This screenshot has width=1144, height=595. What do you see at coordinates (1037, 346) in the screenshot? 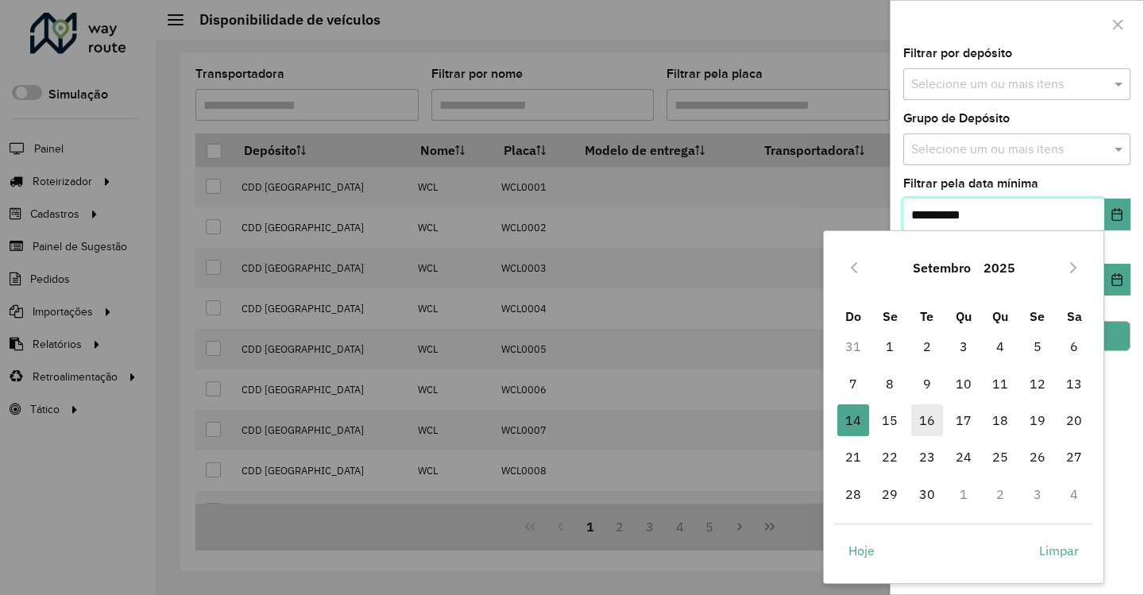
I see `td: 5` at bounding box center [1037, 346].